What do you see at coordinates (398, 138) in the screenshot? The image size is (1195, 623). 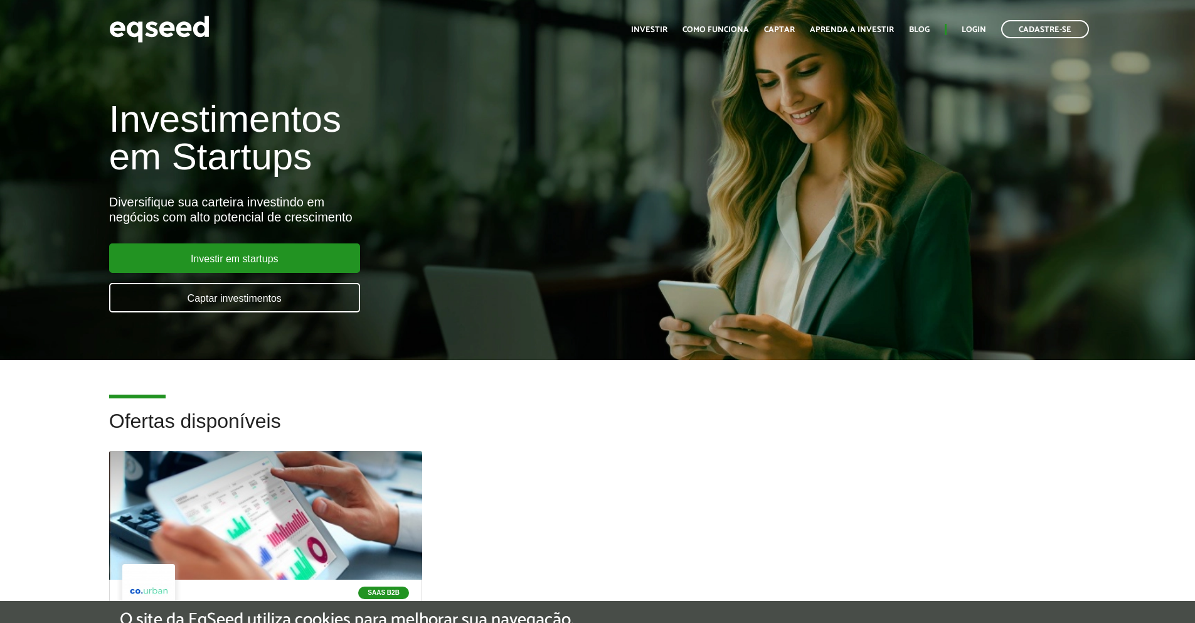 I see `h1: Investimentos em Startups` at bounding box center [398, 138].